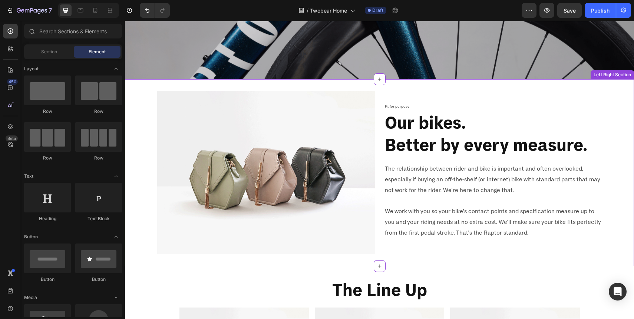  What do you see at coordinates (99, 219) in the screenshot?
I see `div: Text Block` at bounding box center [99, 219].